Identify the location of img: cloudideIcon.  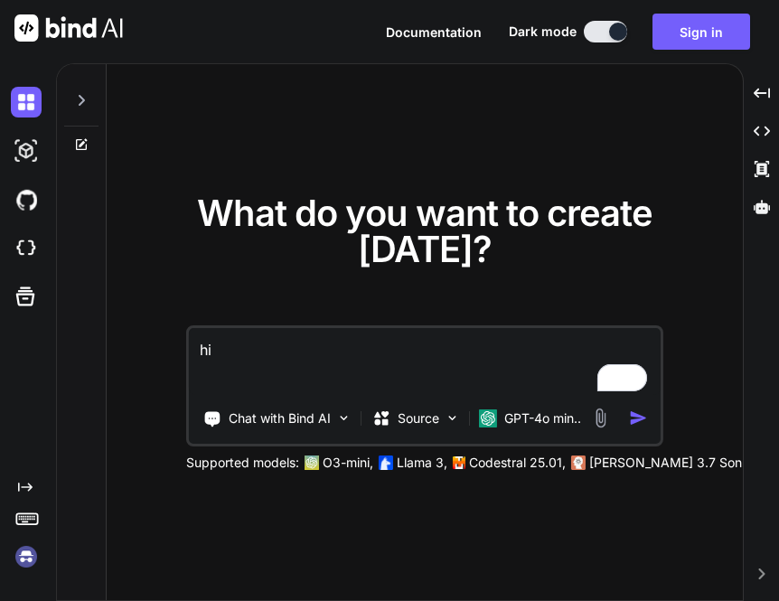
(26, 249).